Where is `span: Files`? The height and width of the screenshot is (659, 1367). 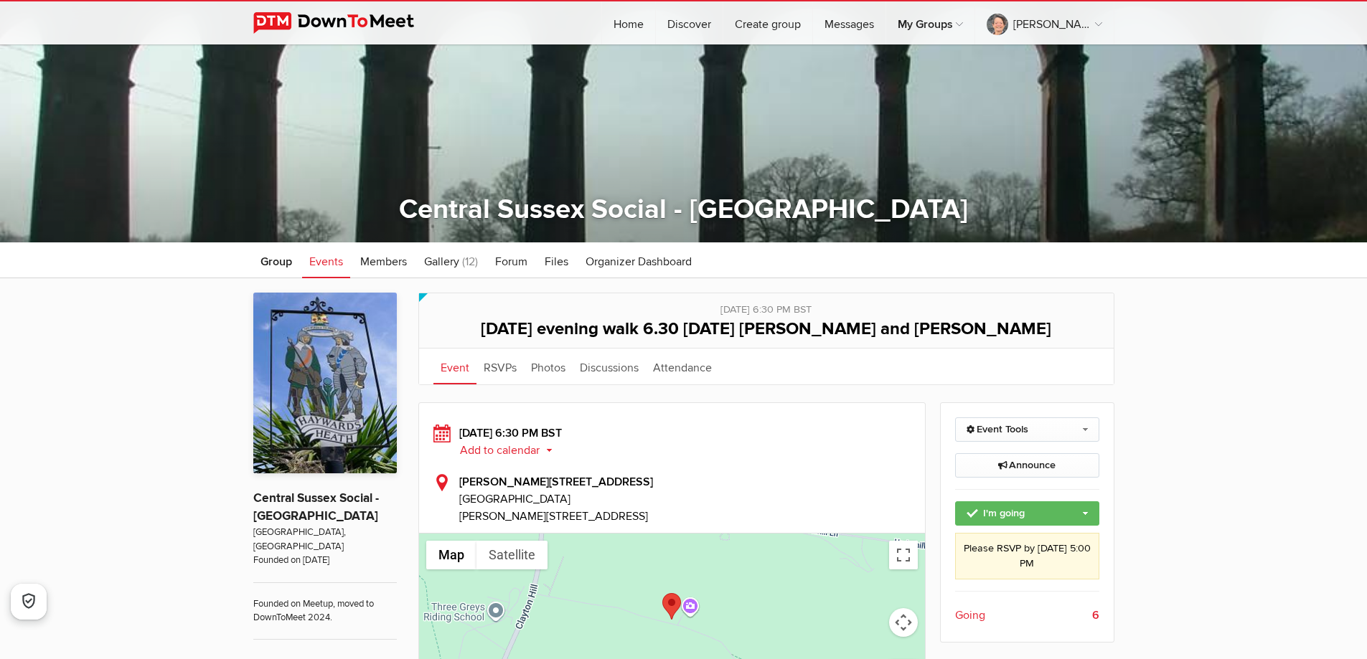
span: Files is located at coordinates (556, 262).